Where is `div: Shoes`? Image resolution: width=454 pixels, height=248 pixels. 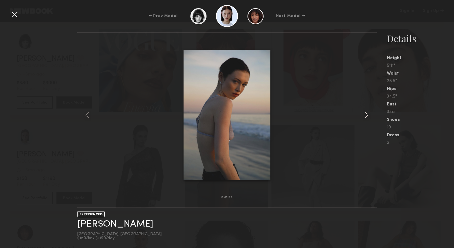
div: Shoes is located at coordinates (420, 120).